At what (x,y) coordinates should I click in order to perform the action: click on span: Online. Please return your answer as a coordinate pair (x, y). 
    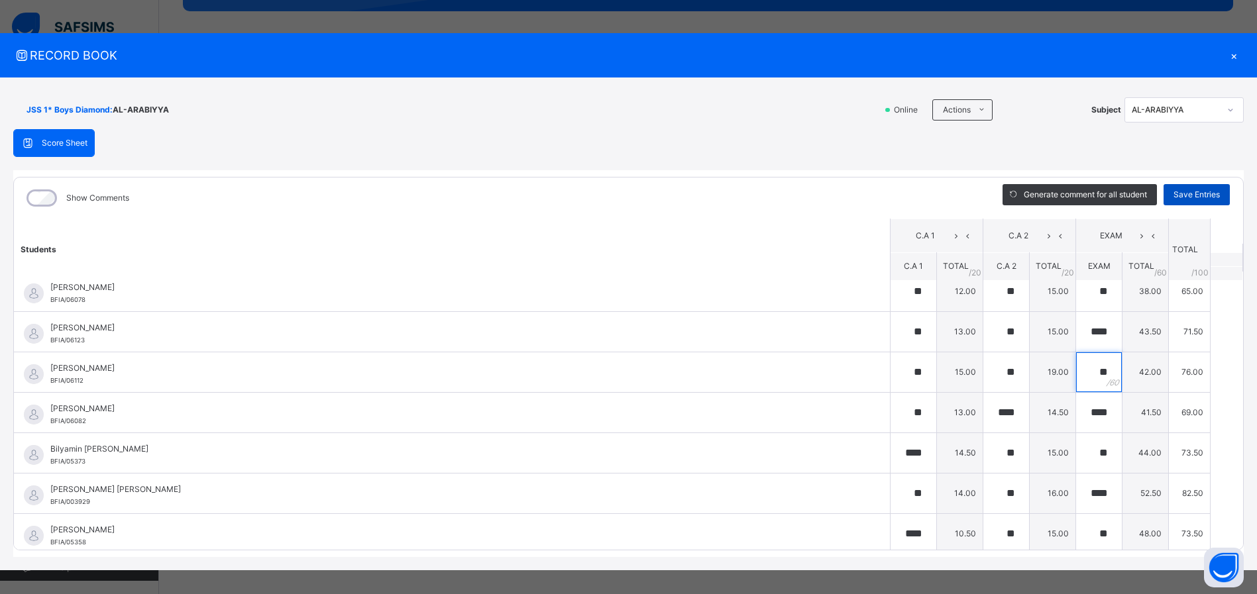
    Looking at the image, I should click on (909, 110).